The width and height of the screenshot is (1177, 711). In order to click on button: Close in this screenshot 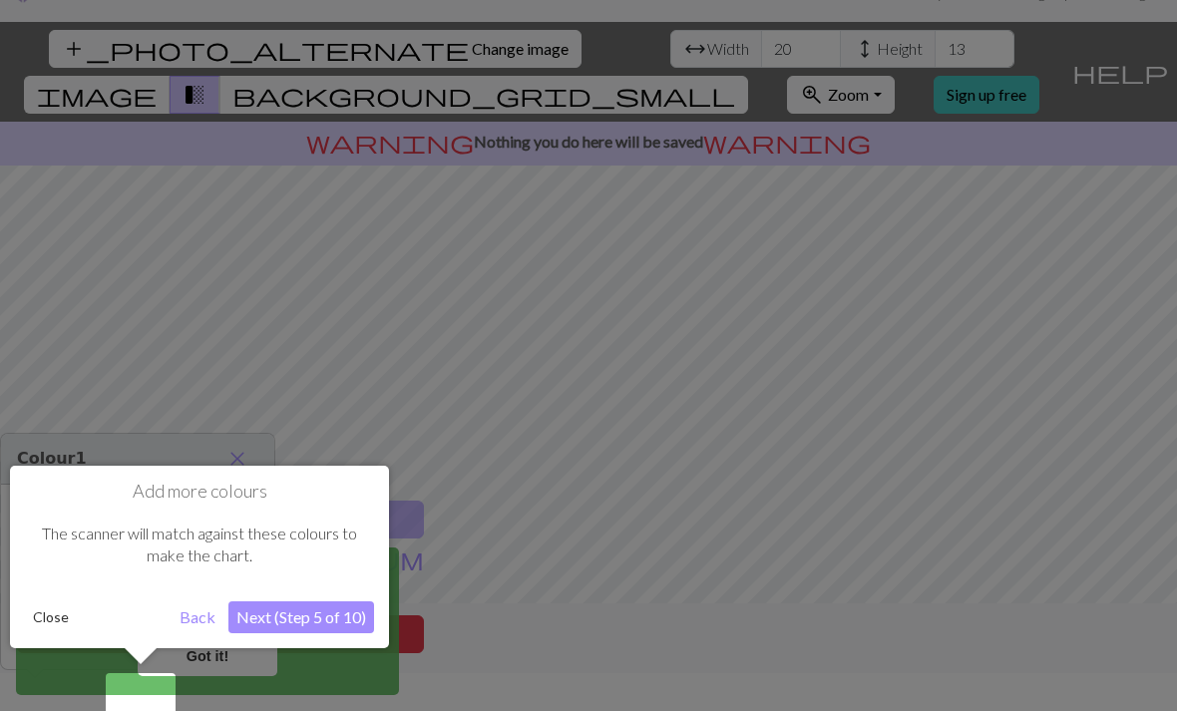, I will do `click(51, 617)`.